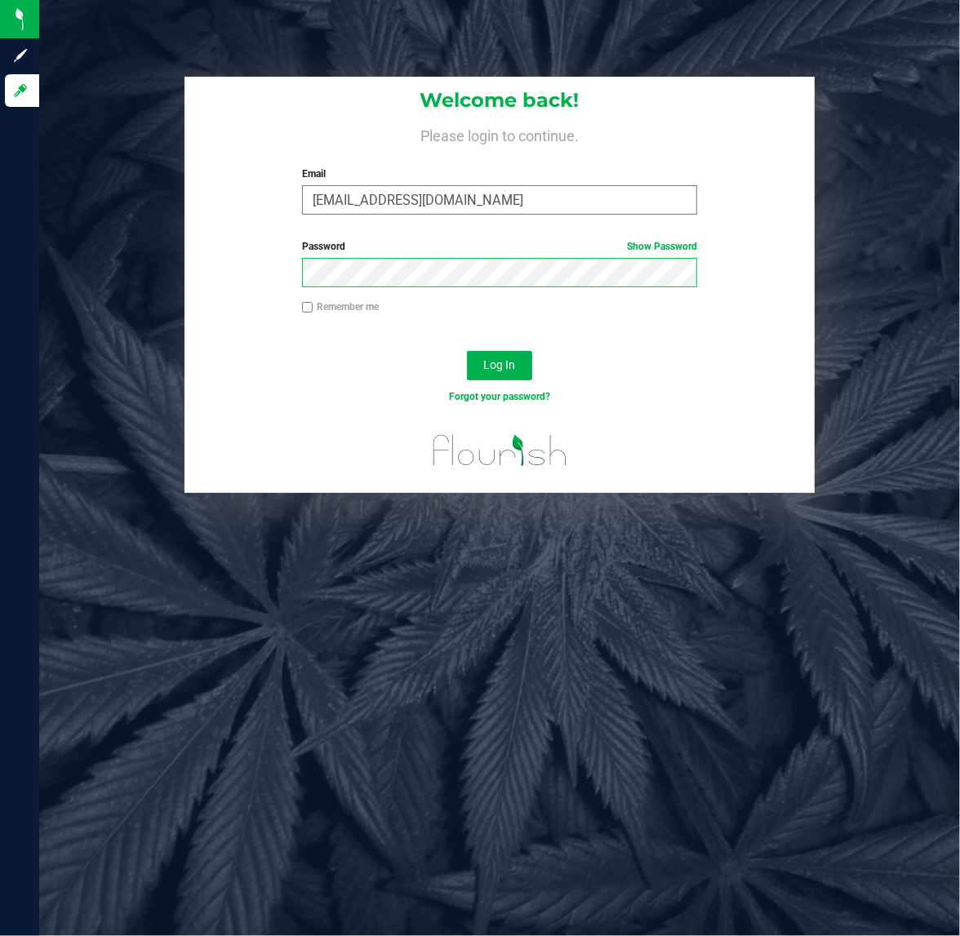 This screenshot has width=960, height=936. I want to click on label: Email, so click(499, 174).